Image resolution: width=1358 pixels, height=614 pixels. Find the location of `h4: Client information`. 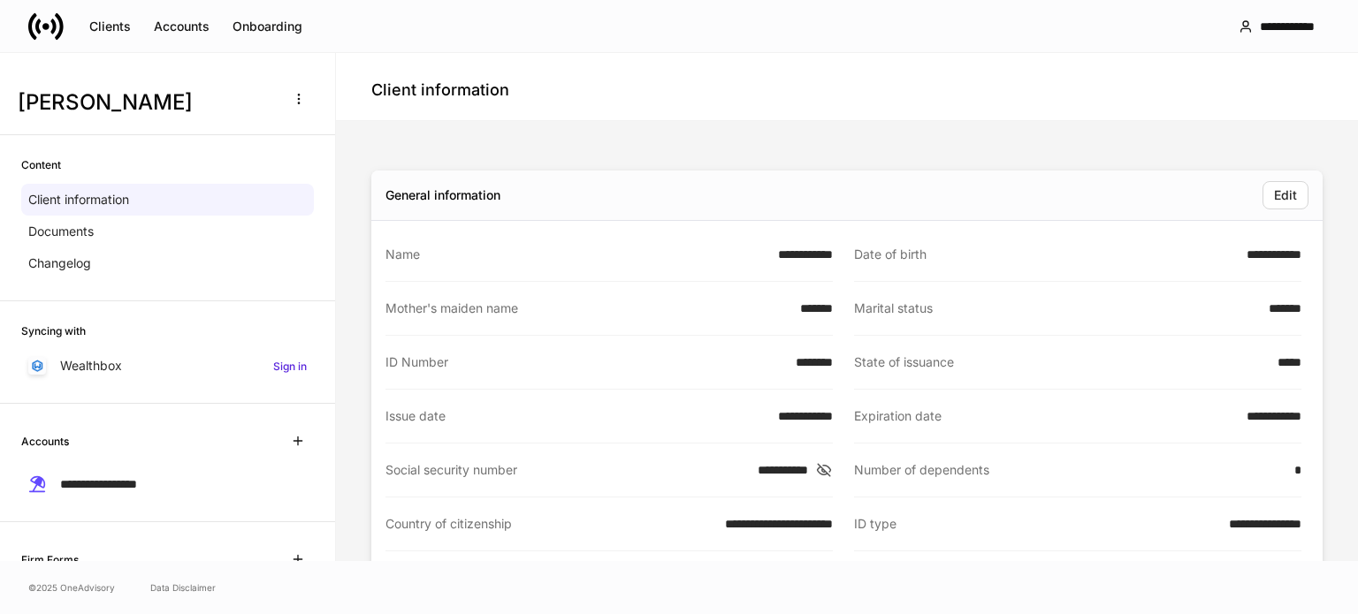

h4: Client information is located at coordinates (440, 90).